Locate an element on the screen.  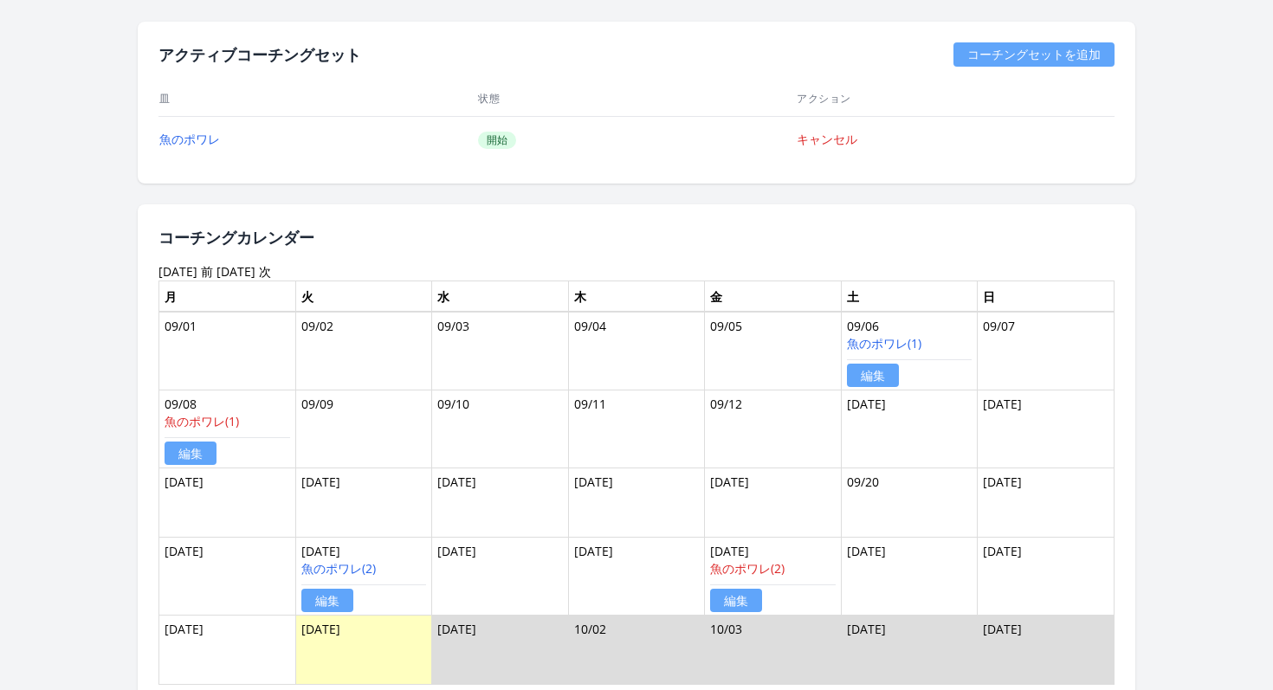
a: キャンセル is located at coordinates (827, 139).